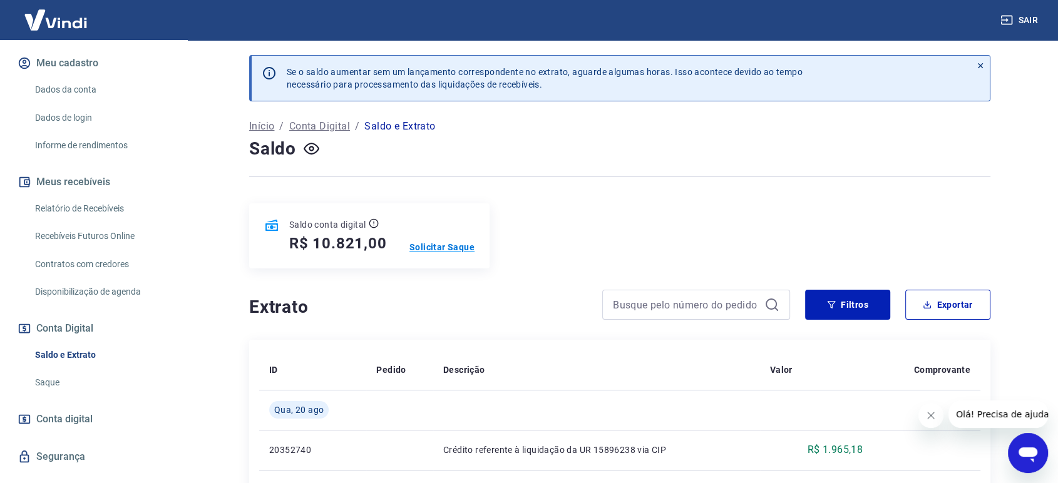 The height and width of the screenshot is (483, 1058). Describe the element at coordinates (545, 78) in the screenshot. I see `p: Se o saldo aumentar sem um lançamento correspondente no extrato, aguarde algumas horas. Isso acon...` at that location.